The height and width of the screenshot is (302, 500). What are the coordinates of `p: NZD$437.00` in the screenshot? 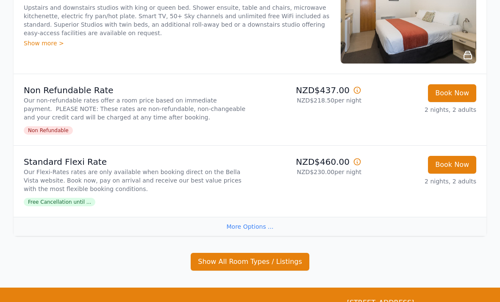 It's located at (307, 90).